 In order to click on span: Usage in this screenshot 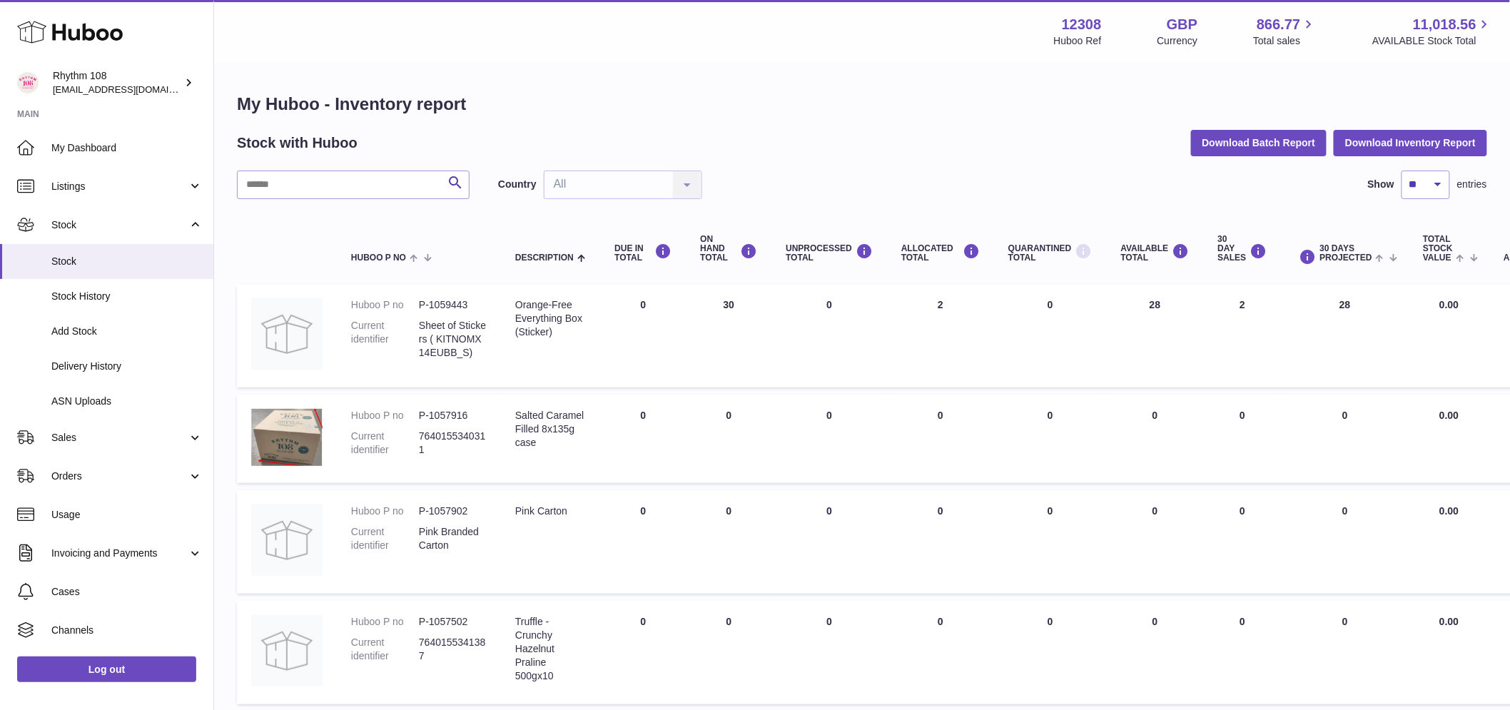, I will do `click(127, 515)`.